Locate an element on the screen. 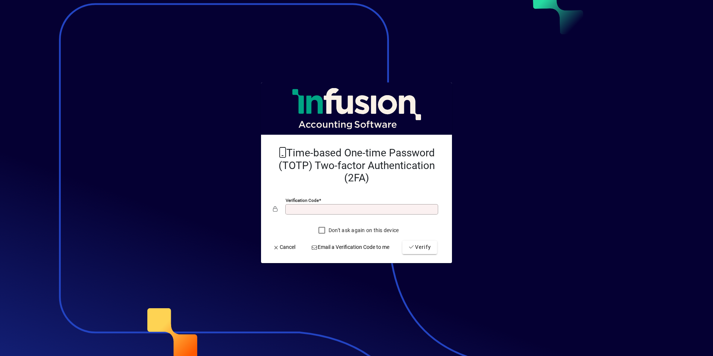 Image resolution: width=713 pixels, height=356 pixels. button: Verify is located at coordinates (420, 247).